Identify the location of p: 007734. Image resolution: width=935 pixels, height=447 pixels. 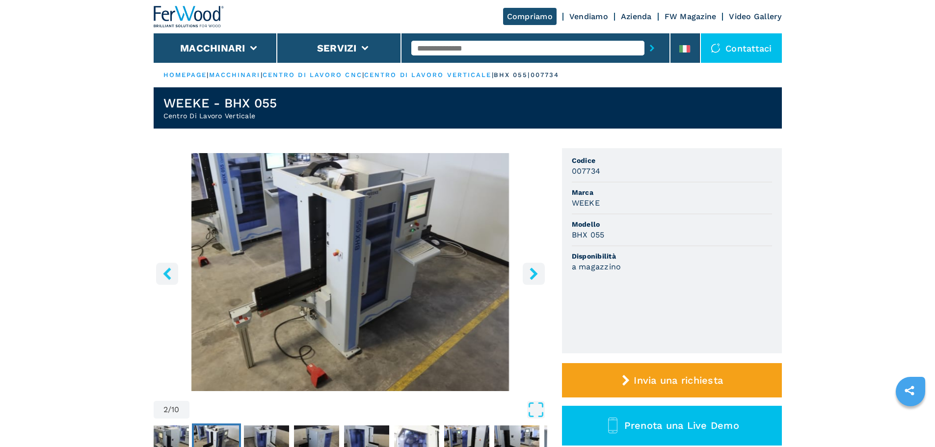
(545, 75).